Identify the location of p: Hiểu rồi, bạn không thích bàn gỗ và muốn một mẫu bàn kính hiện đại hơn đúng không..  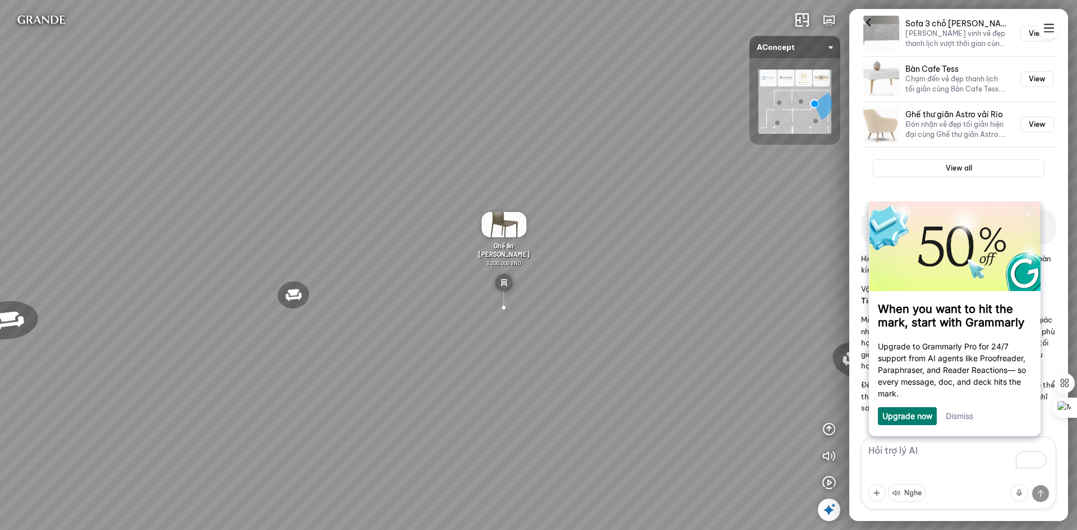
(959, 264).